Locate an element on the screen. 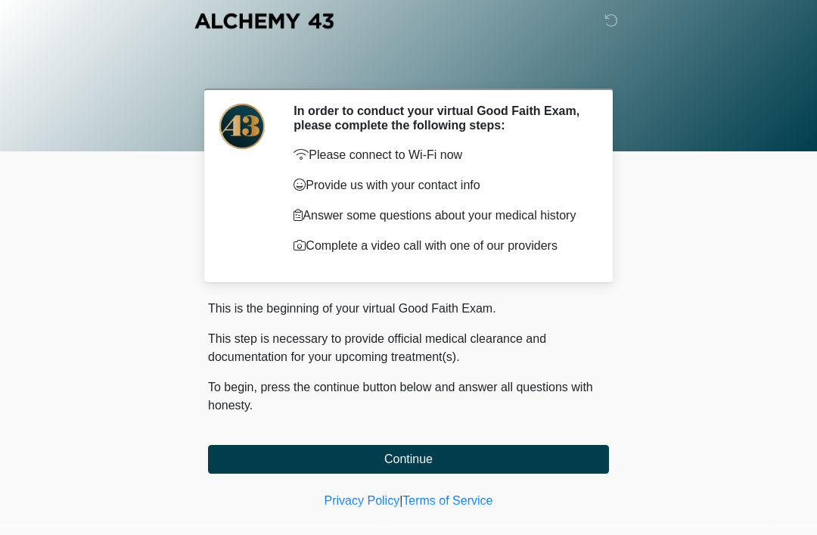 This screenshot has width=817, height=535. a: Privacy Policy is located at coordinates (362, 500).